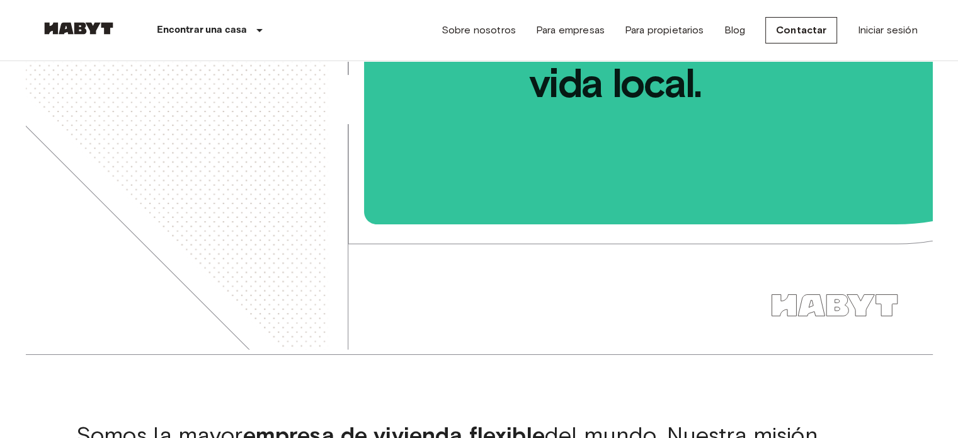 Image resolution: width=958 pixels, height=438 pixels. Describe the element at coordinates (886, 30) in the screenshot. I see `a: Iniciar sesión` at that location.